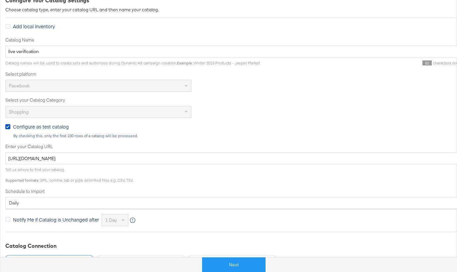  I want to click on span: daily, so click(14, 203).